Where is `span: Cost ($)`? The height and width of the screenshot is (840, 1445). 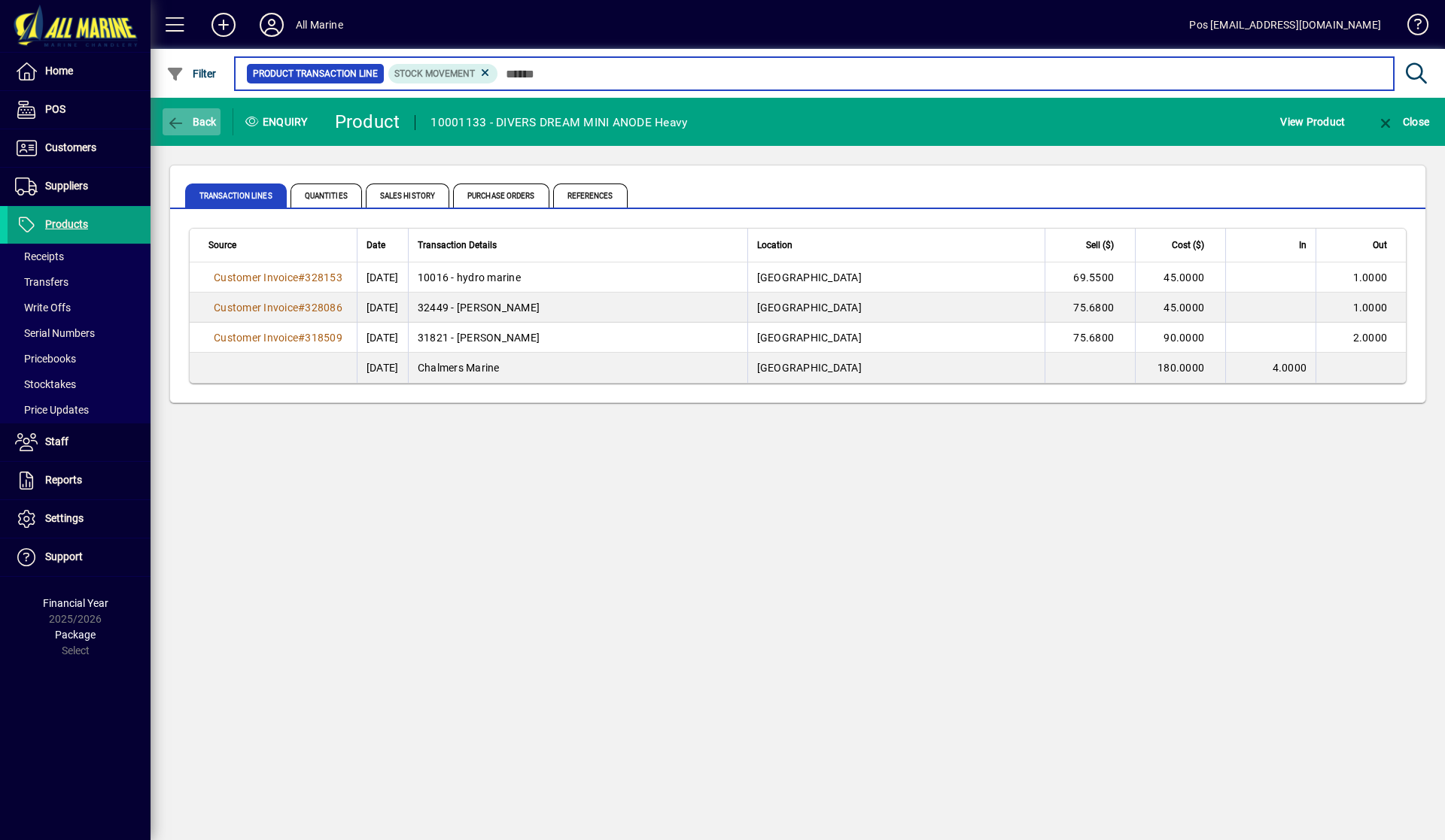
span: Cost ($) is located at coordinates (1187, 245).